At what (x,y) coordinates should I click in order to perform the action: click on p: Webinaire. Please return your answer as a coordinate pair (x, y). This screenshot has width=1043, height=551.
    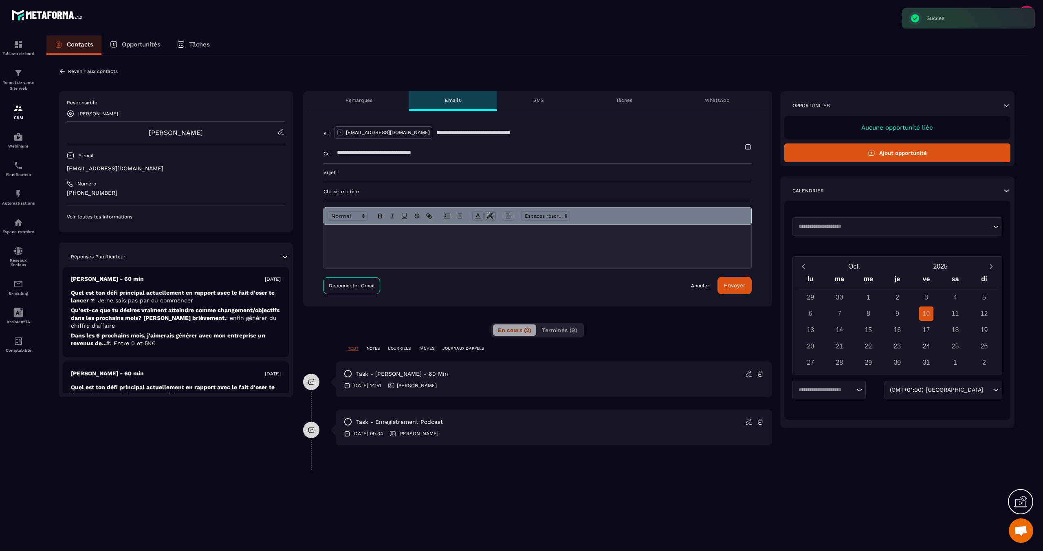
    Looking at the image, I should click on (18, 146).